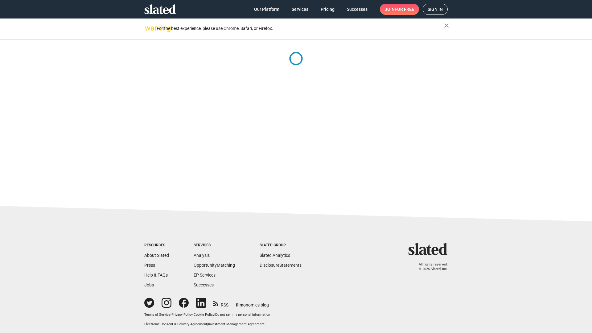 This screenshot has height=333, width=592. What do you see at coordinates (205, 275) in the screenshot?
I see `a: EP Services` at bounding box center [205, 275].